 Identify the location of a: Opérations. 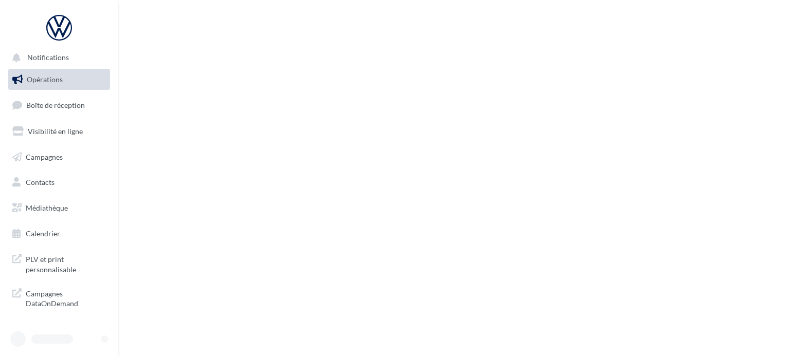
(59, 80).